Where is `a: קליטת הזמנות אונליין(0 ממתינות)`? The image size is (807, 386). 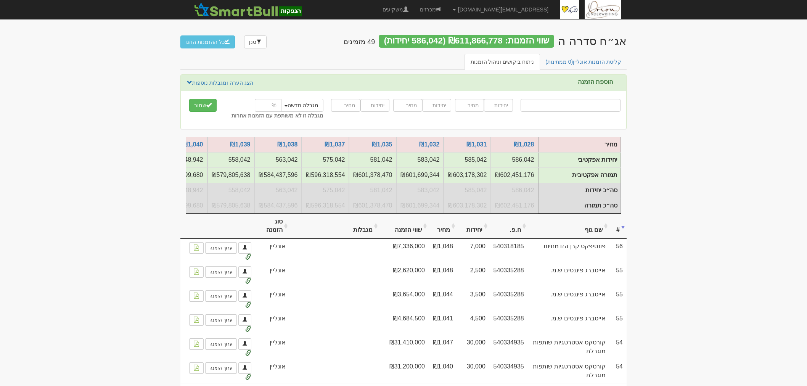
a: קליטת הזמנות אונליין(0 ממתינות) is located at coordinates (583, 62).